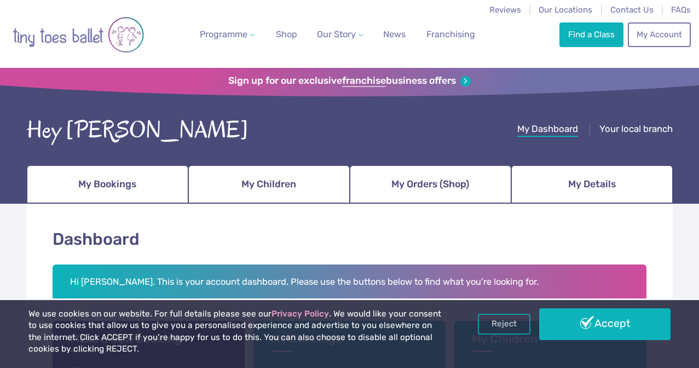  I want to click on span: Franchising, so click(451, 34).